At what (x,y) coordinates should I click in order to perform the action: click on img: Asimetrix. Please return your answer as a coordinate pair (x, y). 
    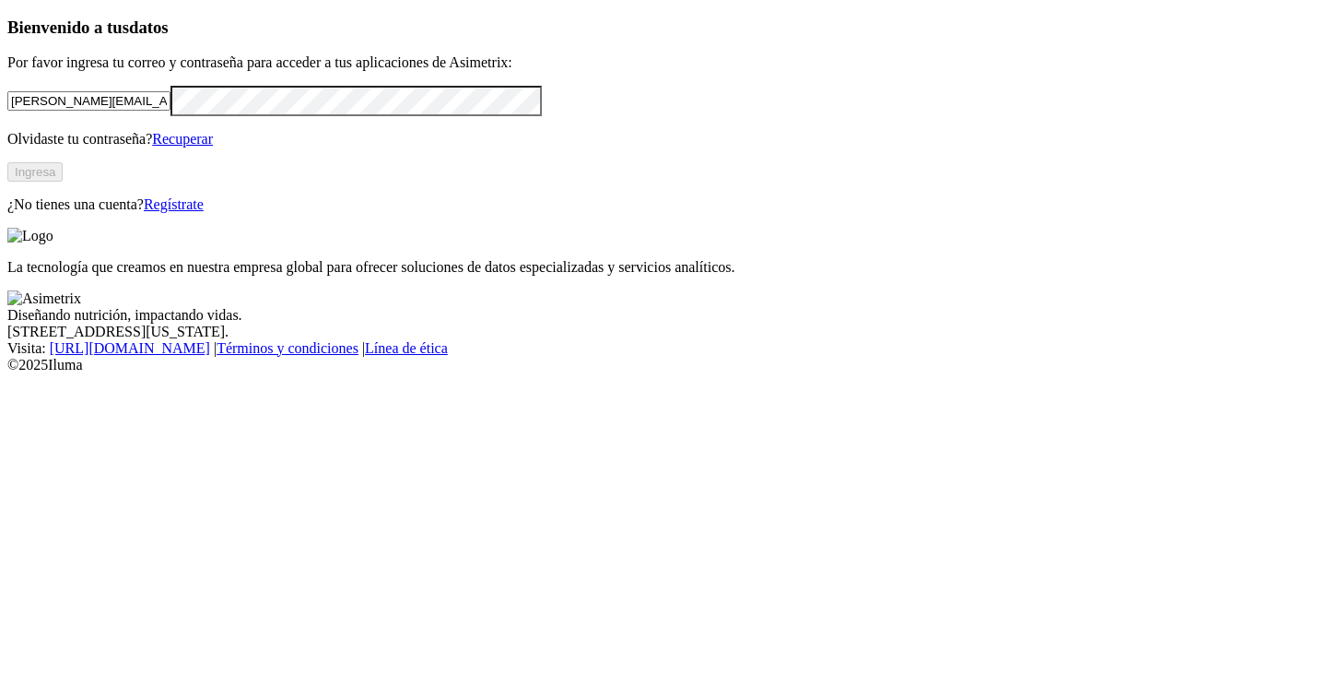
    Looking at the image, I should click on (44, 299).